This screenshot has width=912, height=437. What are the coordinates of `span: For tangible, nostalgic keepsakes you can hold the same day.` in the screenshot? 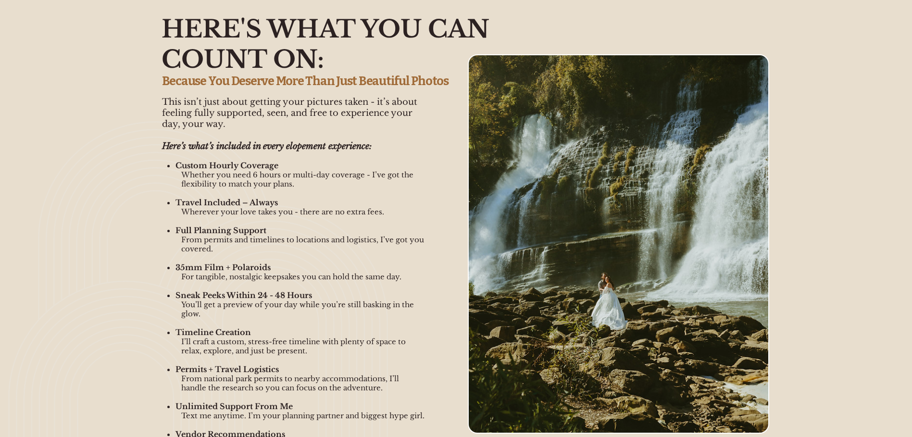 It's located at (291, 276).